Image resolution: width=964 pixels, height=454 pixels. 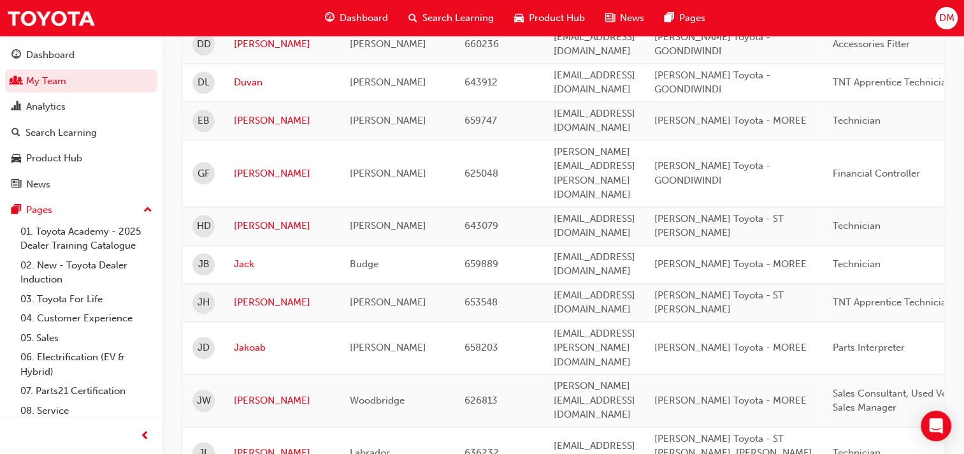 I want to click on a: guage-iconDashboard, so click(x=356, y=18).